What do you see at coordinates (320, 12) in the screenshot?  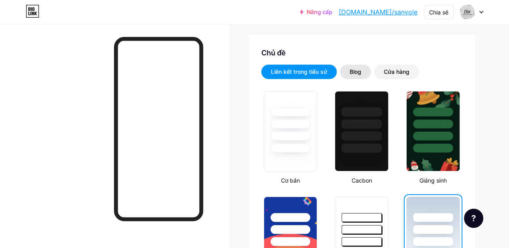 I see `font: Nâng cấp` at bounding box center [320, 12].